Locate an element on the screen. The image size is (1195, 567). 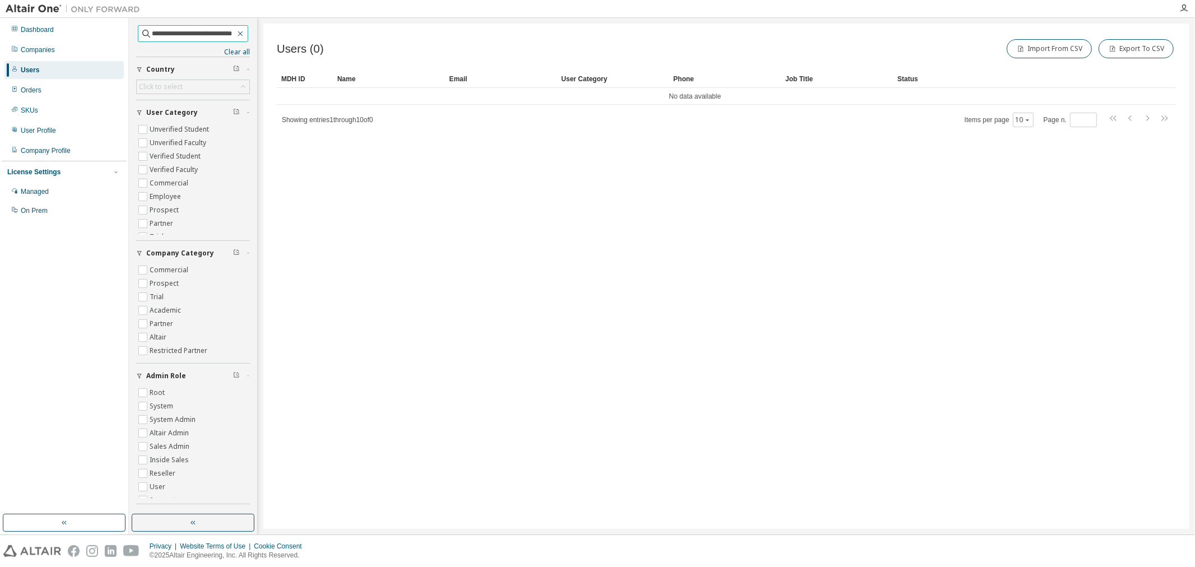
img: linkedin.svg is located at coordinates (110, 551).